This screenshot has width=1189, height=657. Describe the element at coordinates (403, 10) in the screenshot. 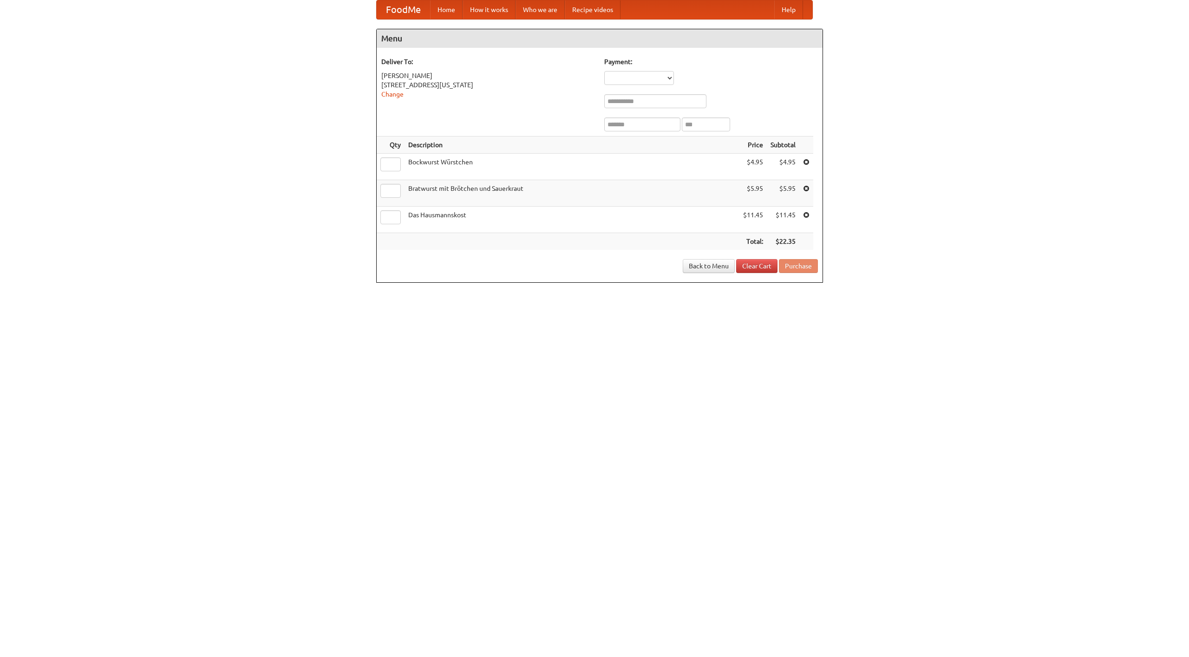

I see `a: FoodMe` at that location.